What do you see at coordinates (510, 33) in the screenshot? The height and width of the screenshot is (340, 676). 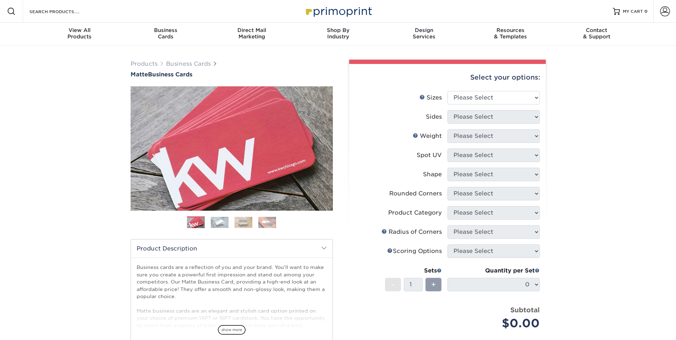 I see `div: & Templates` at bounding box center [510, 33].